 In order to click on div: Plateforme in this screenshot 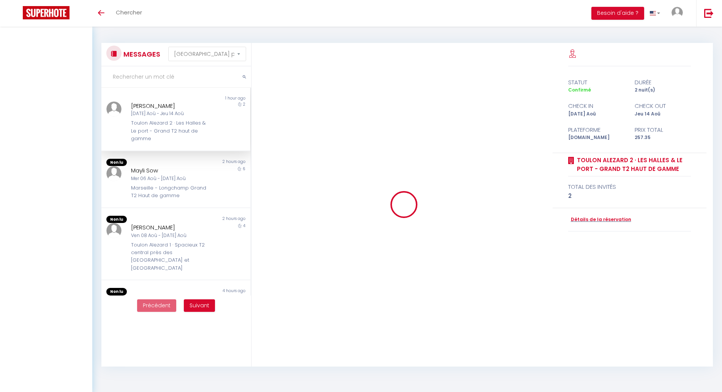, I will do `click(596, 130)`.